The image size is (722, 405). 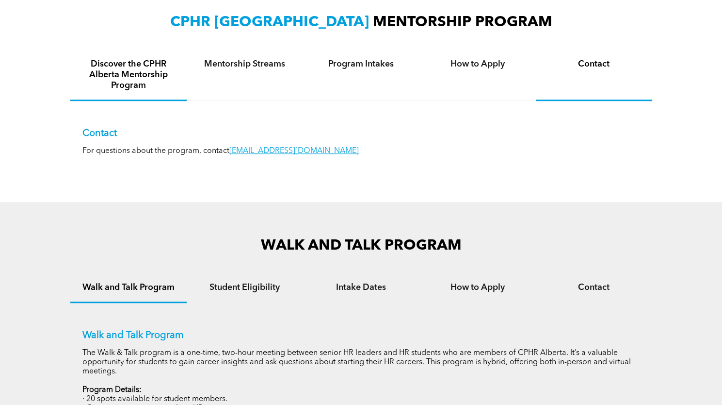 I want to click on p: Contact, so click(x=361, y=133).